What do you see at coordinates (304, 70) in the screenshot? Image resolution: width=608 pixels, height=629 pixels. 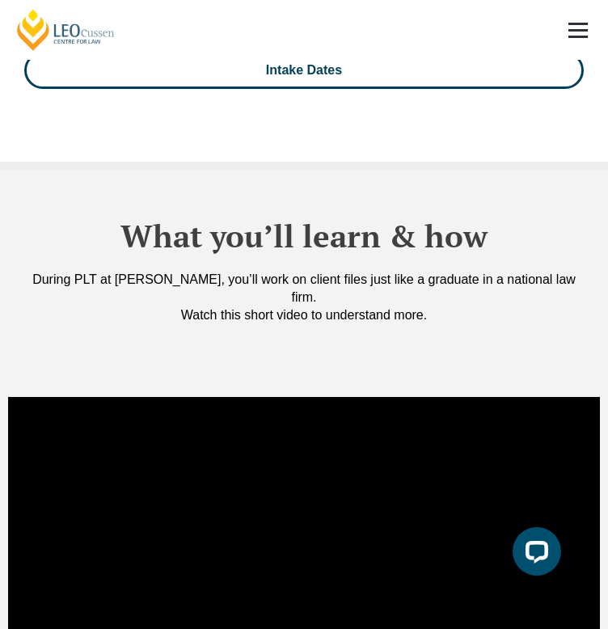 I see `span: Intake Dates` at bounding box center [304, 70].